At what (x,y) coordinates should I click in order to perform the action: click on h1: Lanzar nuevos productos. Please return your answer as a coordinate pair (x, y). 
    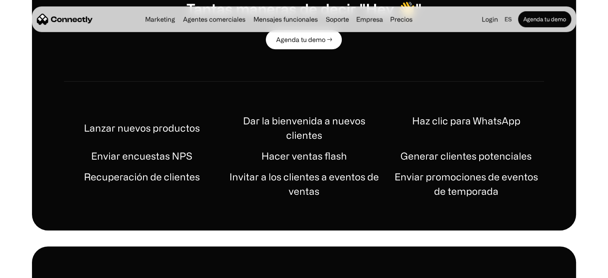
    Looking at the image, I should click on (142, 128).